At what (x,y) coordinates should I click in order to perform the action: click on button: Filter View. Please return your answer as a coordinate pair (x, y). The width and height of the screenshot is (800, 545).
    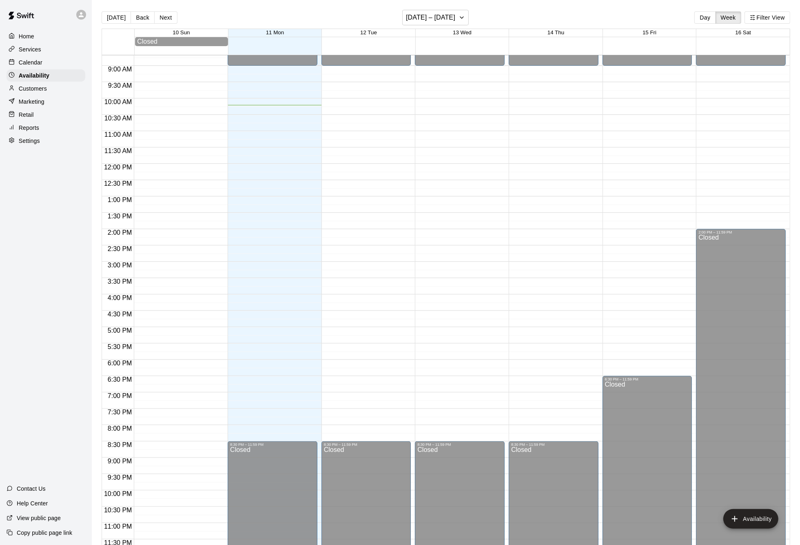
    Looking at the image, I should click on (768, 18).